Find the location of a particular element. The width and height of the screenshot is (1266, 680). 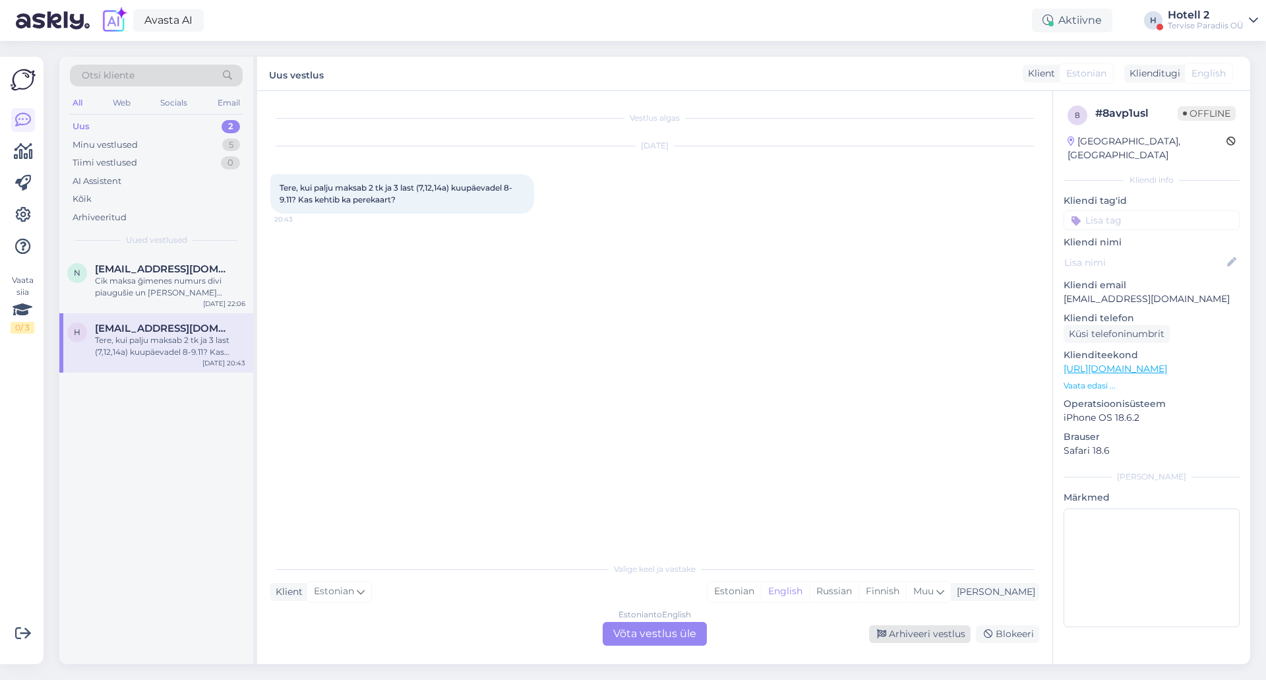

a: Hotell 2Tervise Paradiis OÜ is located at coordinates (1213, 20).